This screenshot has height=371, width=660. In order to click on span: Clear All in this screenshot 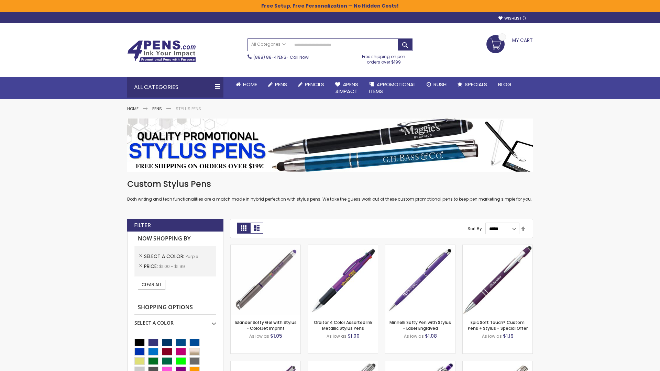, I will do `click(152, 285)`.